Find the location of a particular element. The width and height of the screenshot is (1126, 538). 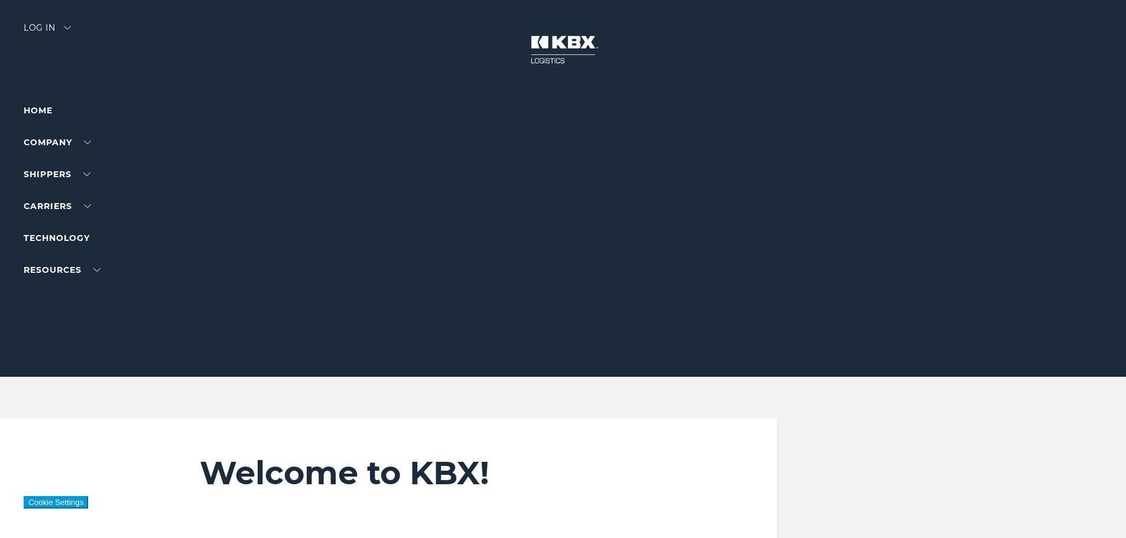

img: arrow is located at coordinates (67, 28).